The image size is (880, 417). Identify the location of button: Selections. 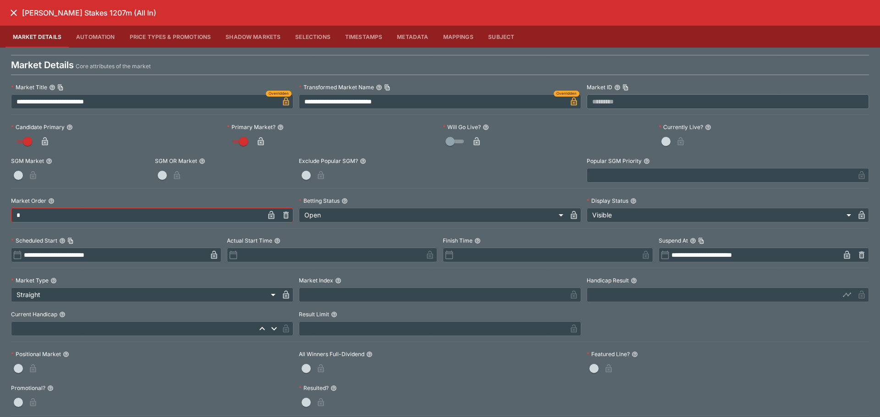
(313, 37).